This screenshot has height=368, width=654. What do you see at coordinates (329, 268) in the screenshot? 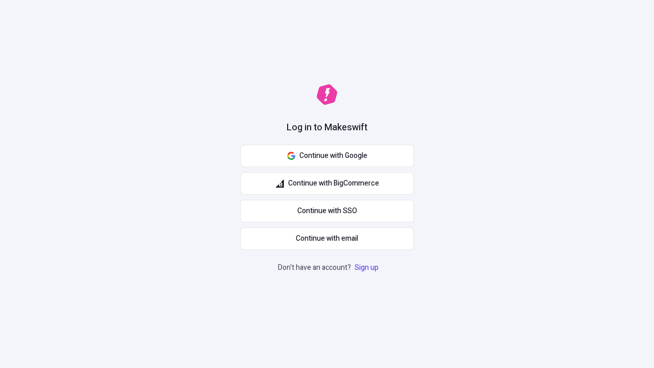
I see `p: Don't have an account?` at bounding box center [329, 268].